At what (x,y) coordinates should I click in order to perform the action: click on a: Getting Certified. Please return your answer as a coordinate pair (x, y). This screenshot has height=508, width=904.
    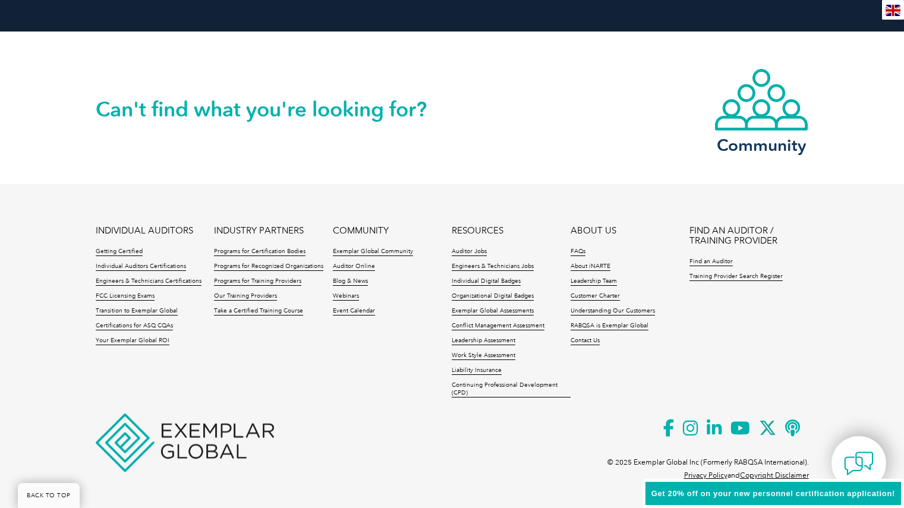
    Looking at the image, I should click on (119, 252).